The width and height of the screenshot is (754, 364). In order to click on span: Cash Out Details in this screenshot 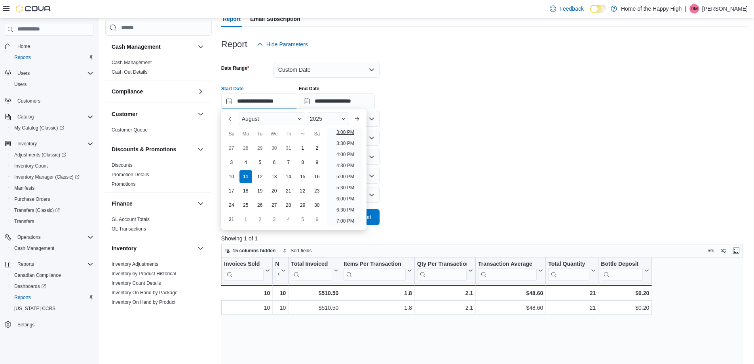, I will do `click(129, 72)`.